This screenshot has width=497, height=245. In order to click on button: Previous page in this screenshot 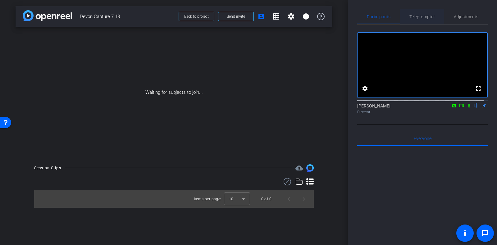, I will do `click(289, 199)`.